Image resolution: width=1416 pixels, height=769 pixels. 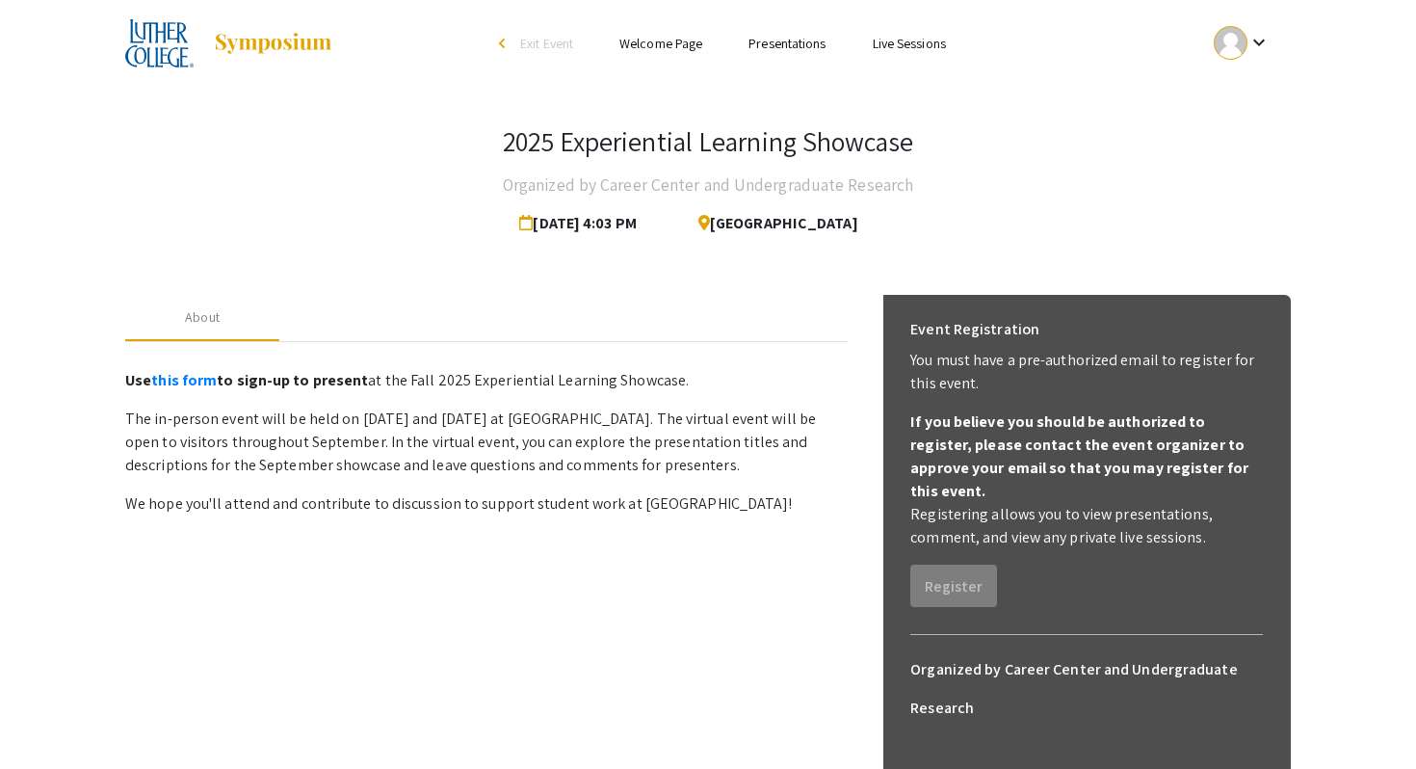 What do you see at coordinates (159, 43) in the screenshot?
I see `img: 2025 Experiential Learning Showcase` at bounding box center [159, 43].